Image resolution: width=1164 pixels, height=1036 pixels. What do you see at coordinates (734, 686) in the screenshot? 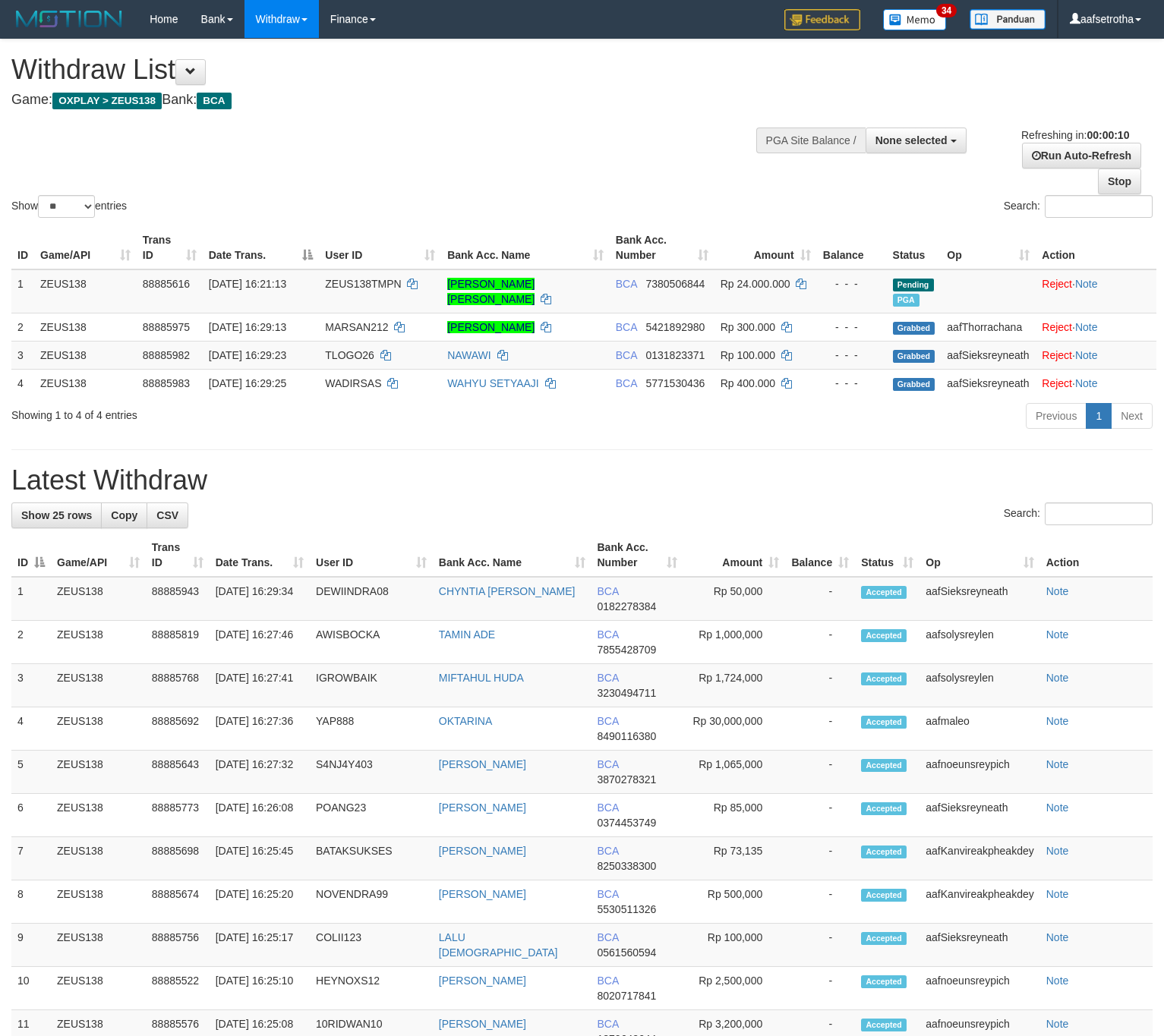
I see `td: Rp 1,724,000` at bounding box center [734, 686].